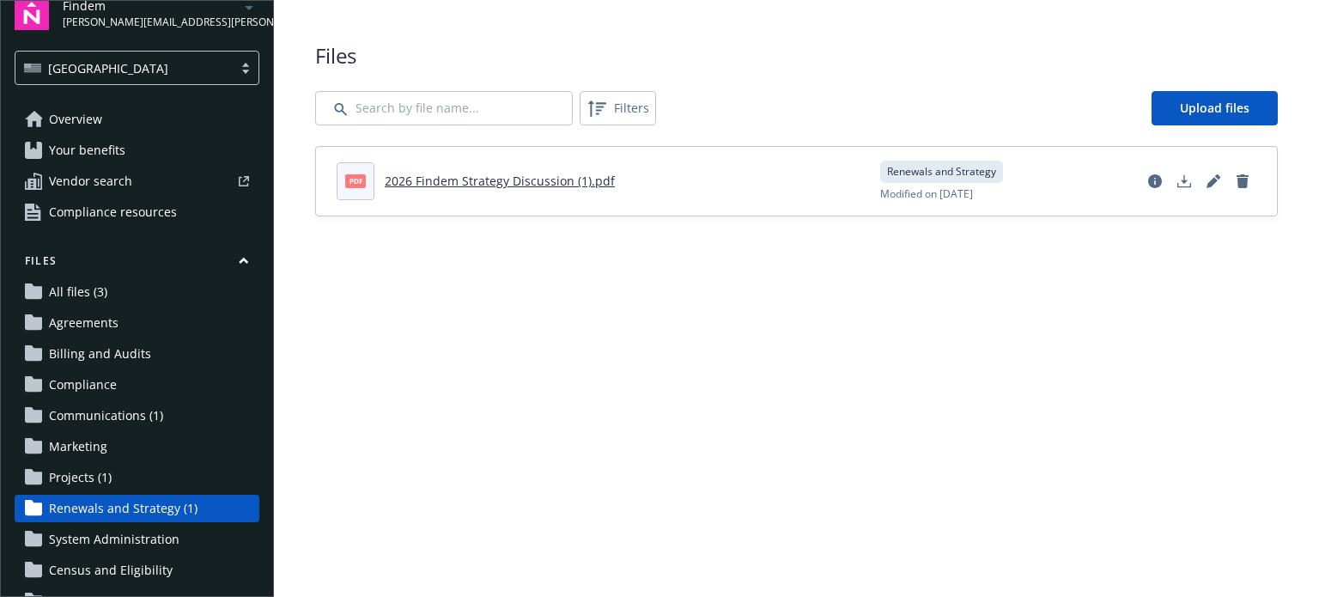 Image resolution: width=1319 pixels, height=597 pixels. What do you see at coordinates (137, 119) in the screenshot?
I see `a: Overview` at bounding box center [137, 119].